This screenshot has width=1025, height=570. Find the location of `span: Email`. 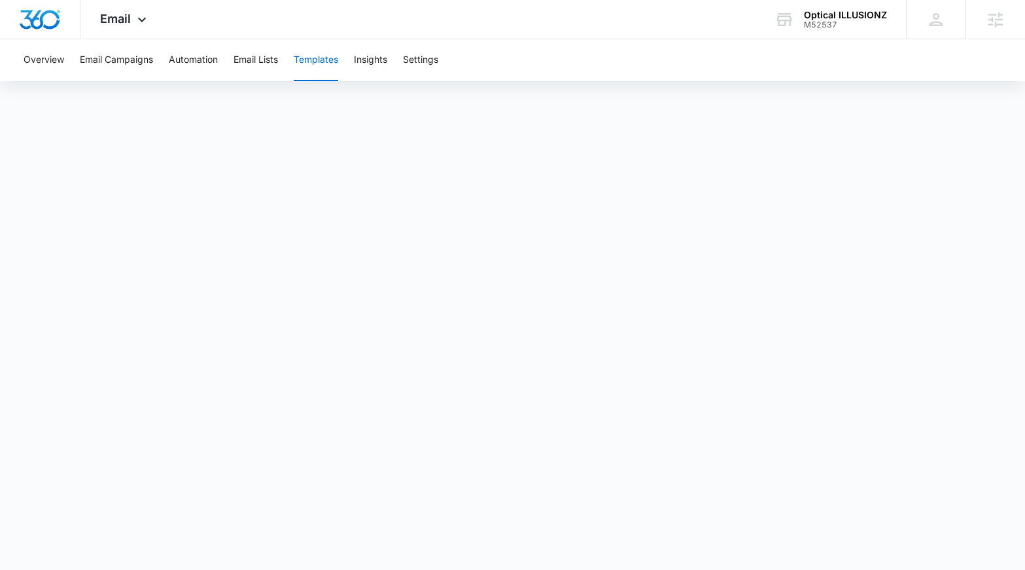

span: Email is located at coordinates (115, 18).